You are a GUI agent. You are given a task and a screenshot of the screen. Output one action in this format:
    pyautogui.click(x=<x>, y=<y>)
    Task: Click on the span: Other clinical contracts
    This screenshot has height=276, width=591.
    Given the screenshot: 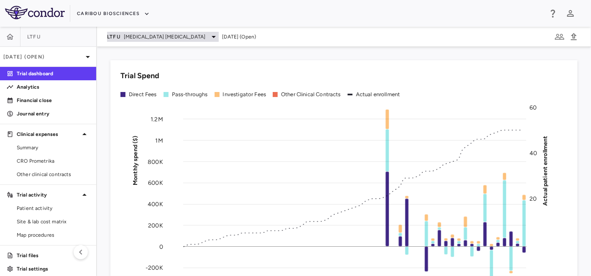 What is the action you would take?
    pyautogui.click(x=53, y=174)
    